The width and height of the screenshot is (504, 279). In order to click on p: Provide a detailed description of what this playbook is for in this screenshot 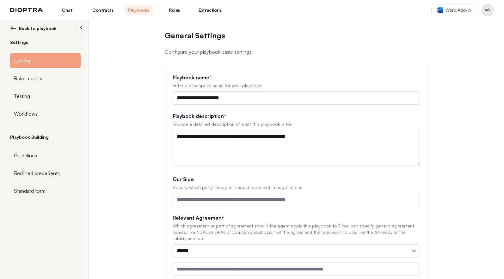, I will do `click(296, 124)`.